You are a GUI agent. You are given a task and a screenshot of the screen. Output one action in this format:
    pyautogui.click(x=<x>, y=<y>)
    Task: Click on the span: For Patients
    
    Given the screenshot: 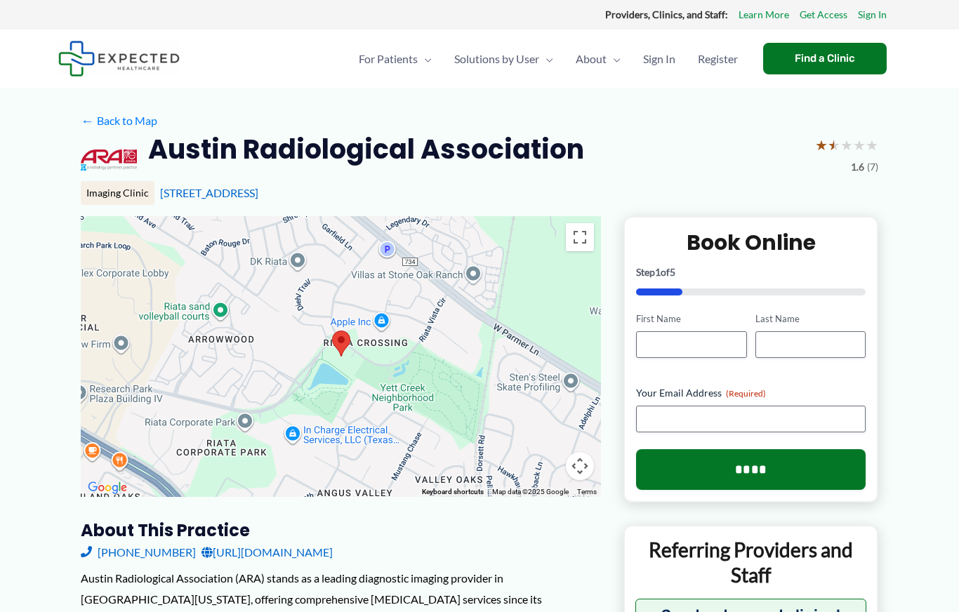 What is the action you would take?
    pyautogui.click(x=388, y=59)
    